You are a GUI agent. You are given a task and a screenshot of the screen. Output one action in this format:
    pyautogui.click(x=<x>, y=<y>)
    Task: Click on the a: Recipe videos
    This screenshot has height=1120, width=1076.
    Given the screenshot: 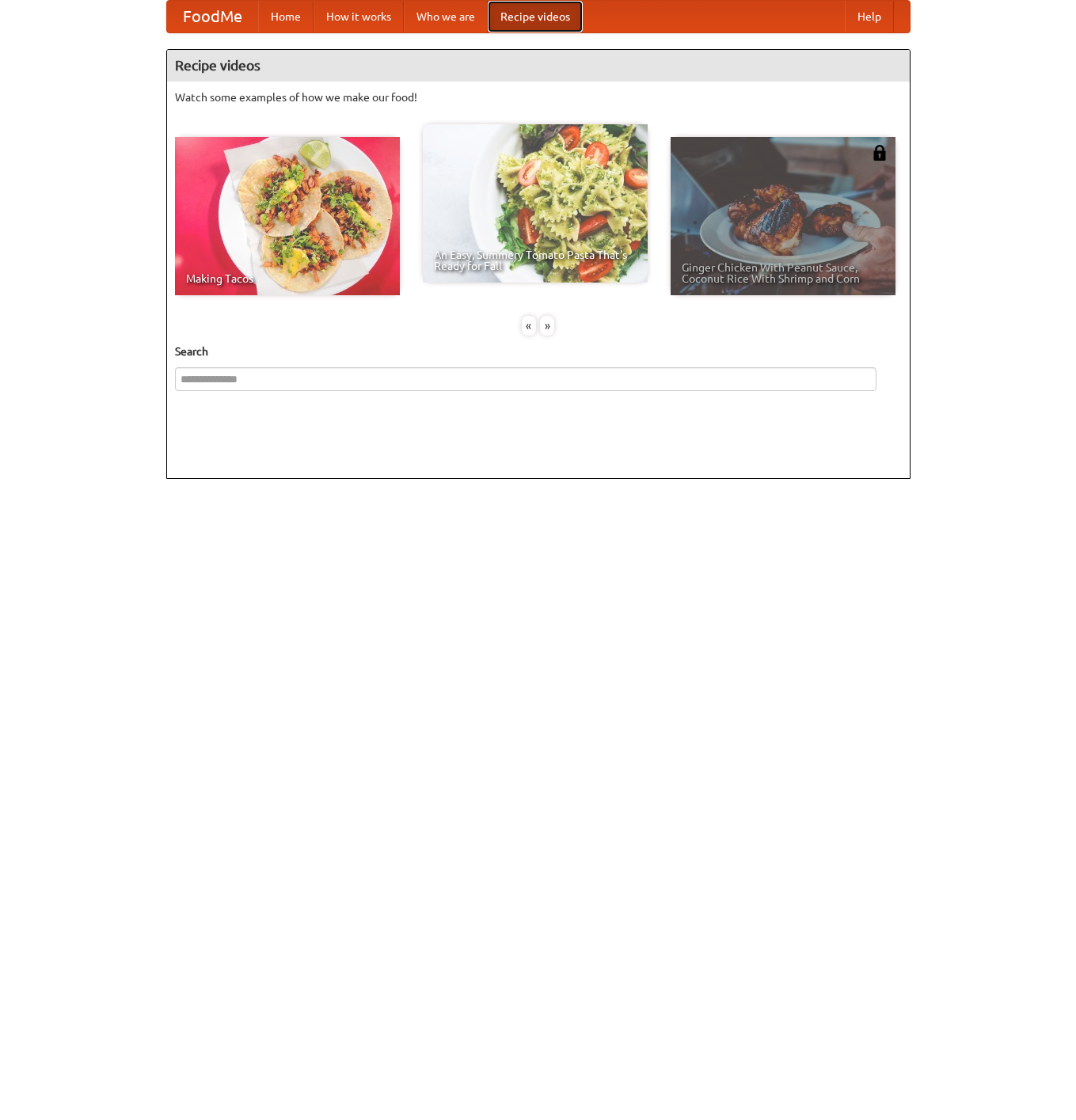 What is the action you would take?
    pyautogui.click(x=535, y=17)
    